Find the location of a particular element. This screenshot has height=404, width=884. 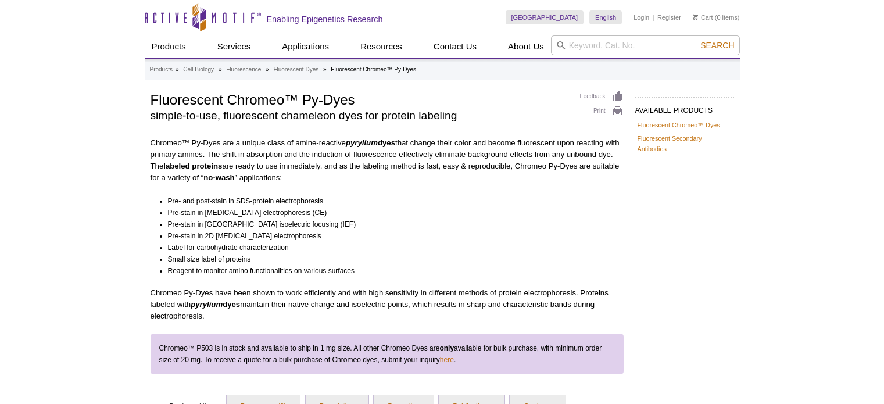

a: English is located at coordinates (606, 17).